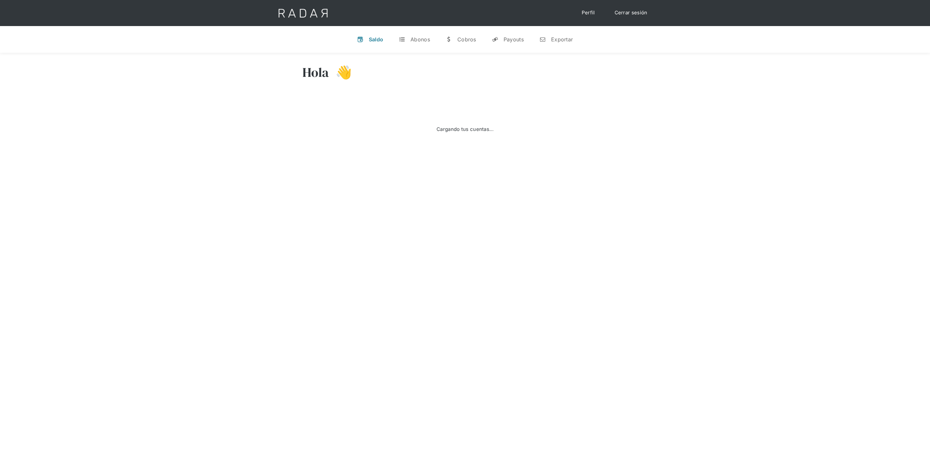 Image resolution: width=930 pixels, height=468 pixels. I want to click on div: Abonos, so click(420, 39).